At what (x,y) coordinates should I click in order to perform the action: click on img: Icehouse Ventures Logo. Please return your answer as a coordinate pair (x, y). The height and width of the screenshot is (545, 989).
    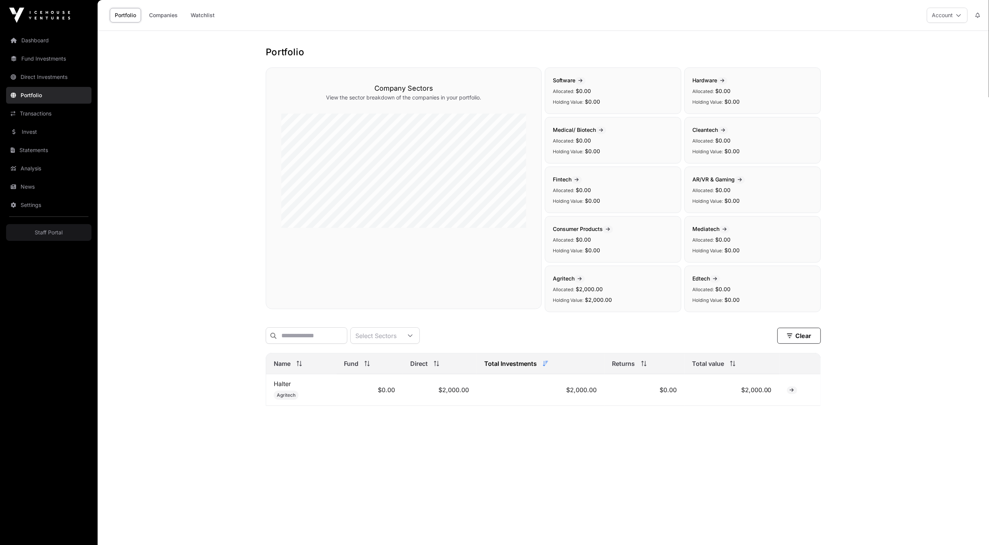
    Looking at the image, I should click on (40, 15).